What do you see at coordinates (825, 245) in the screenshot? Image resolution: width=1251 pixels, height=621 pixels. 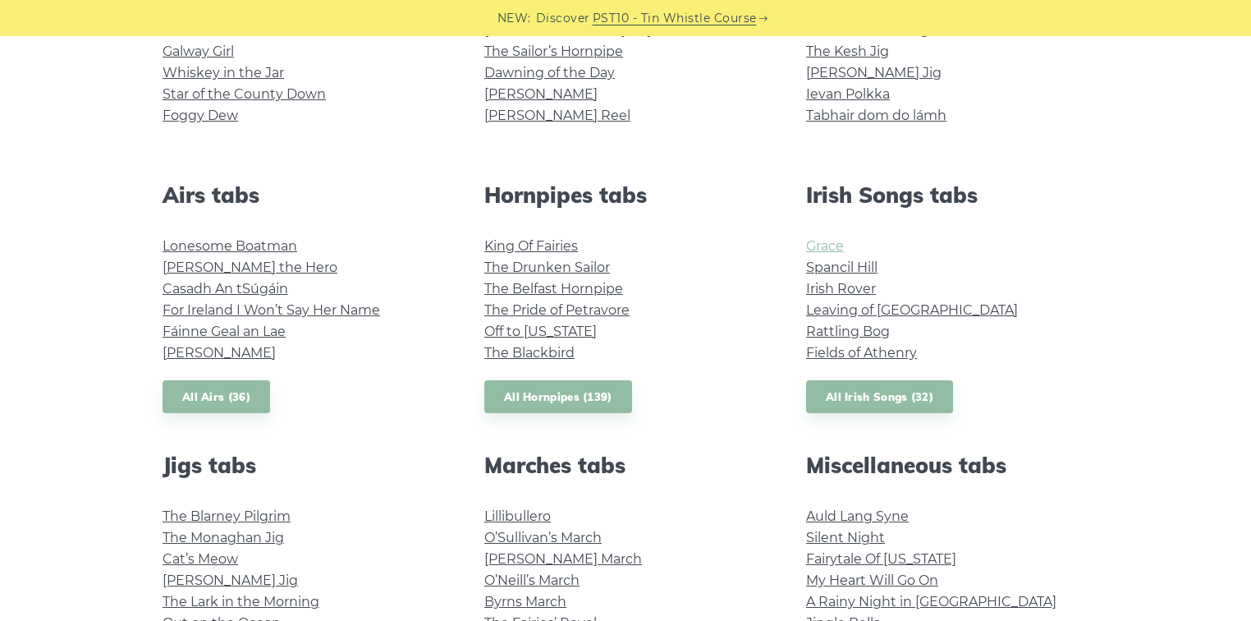 I see `a: Grace` at bounding box center [825, 245].